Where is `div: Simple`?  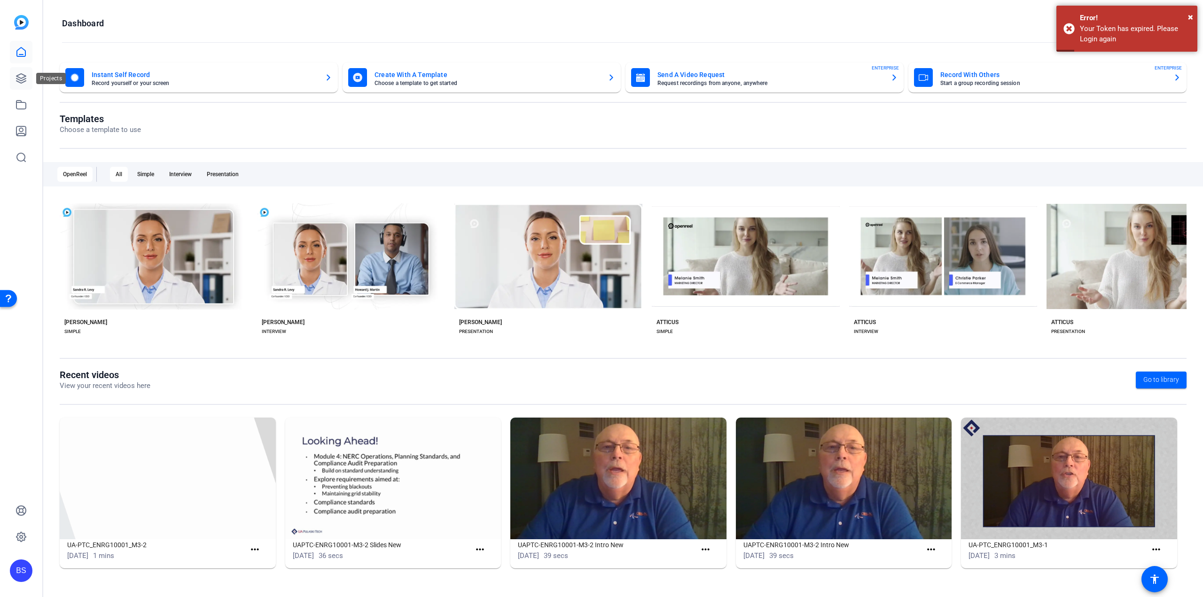
div: Simple is located at coordinates (146, 174).